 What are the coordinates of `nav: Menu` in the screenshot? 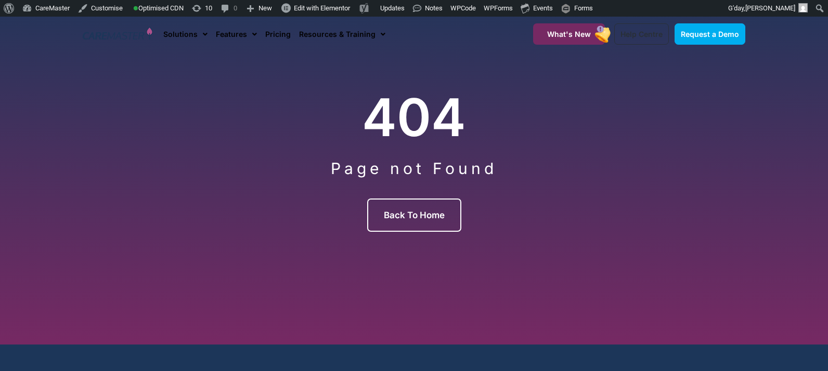 It's located at (335, 34).